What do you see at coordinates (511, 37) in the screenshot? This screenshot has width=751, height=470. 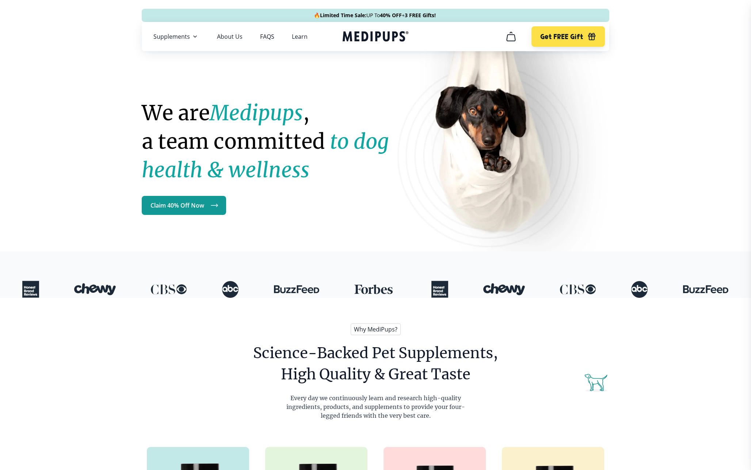 I see `button: cart` at bounding box center [511, 37].